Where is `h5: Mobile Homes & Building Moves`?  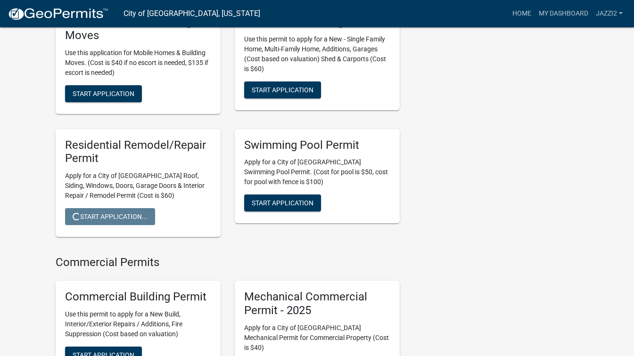 h5: Mobile Homes & Building Moves is located at coordinates (138, 29).